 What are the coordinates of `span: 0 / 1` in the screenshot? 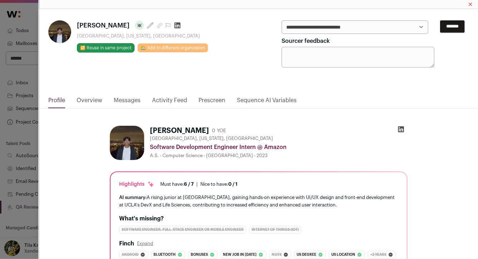 It's located at (233, 184).